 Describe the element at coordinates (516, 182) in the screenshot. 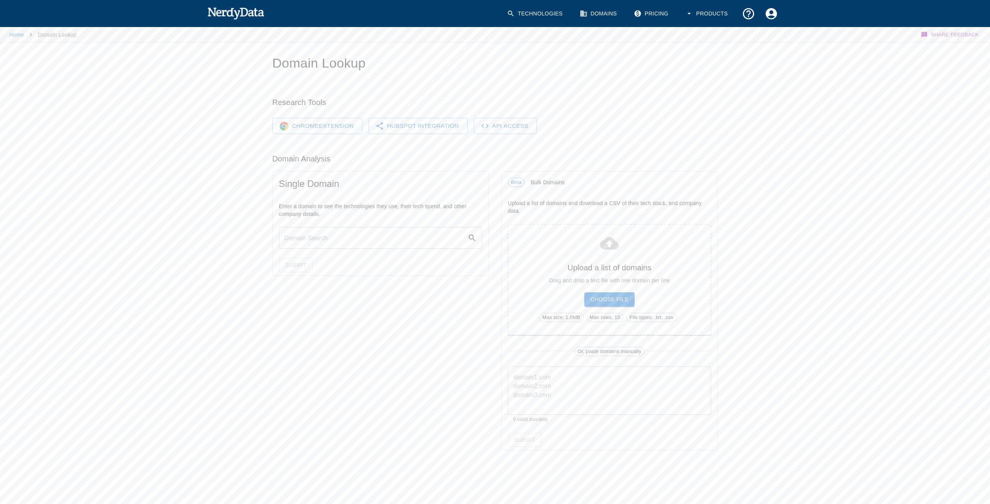

I see `span: Beta` at that location.